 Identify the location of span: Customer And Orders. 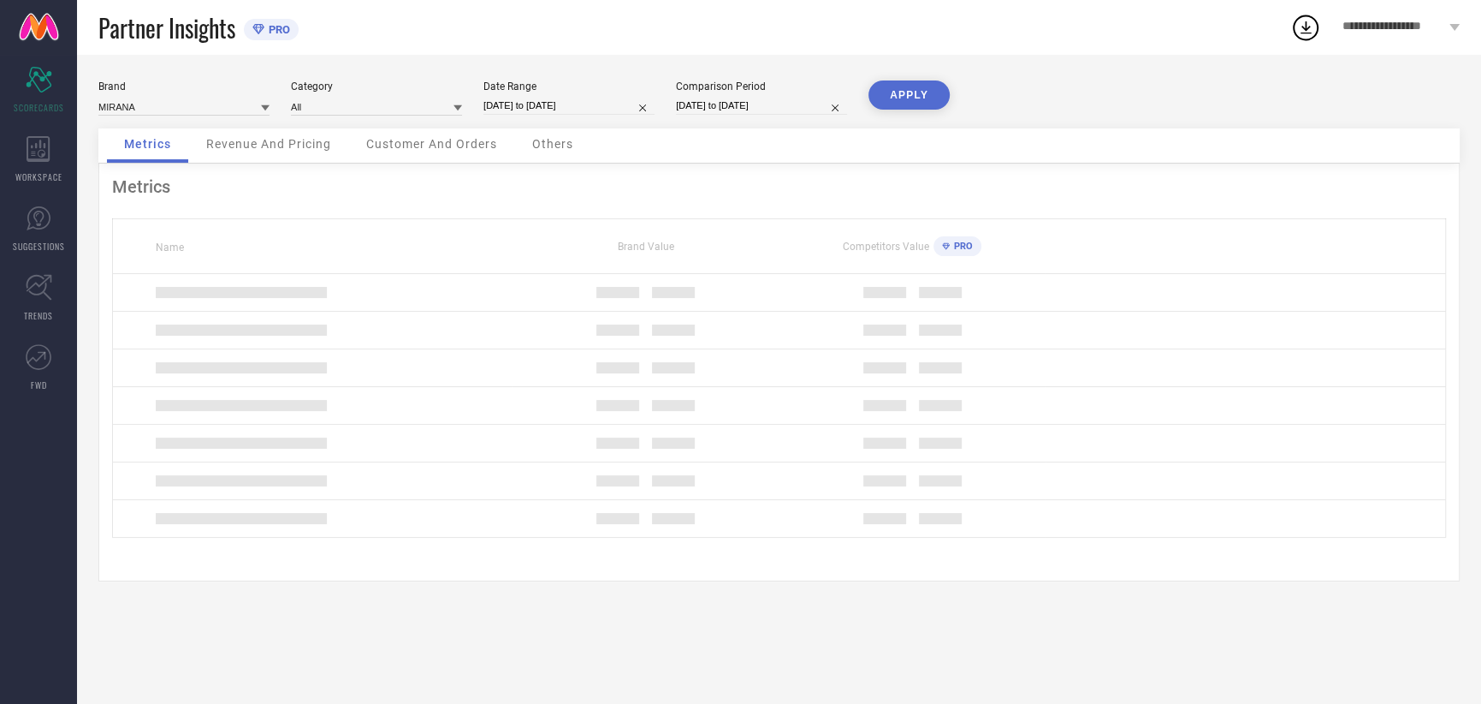
(431, 144).